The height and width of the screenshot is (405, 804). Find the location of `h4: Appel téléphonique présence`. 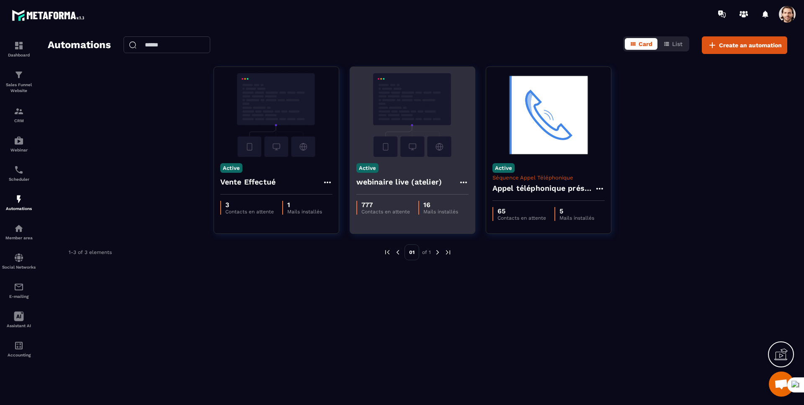

h4: Appel téléphonique présence is located at coordinates (544, 188).